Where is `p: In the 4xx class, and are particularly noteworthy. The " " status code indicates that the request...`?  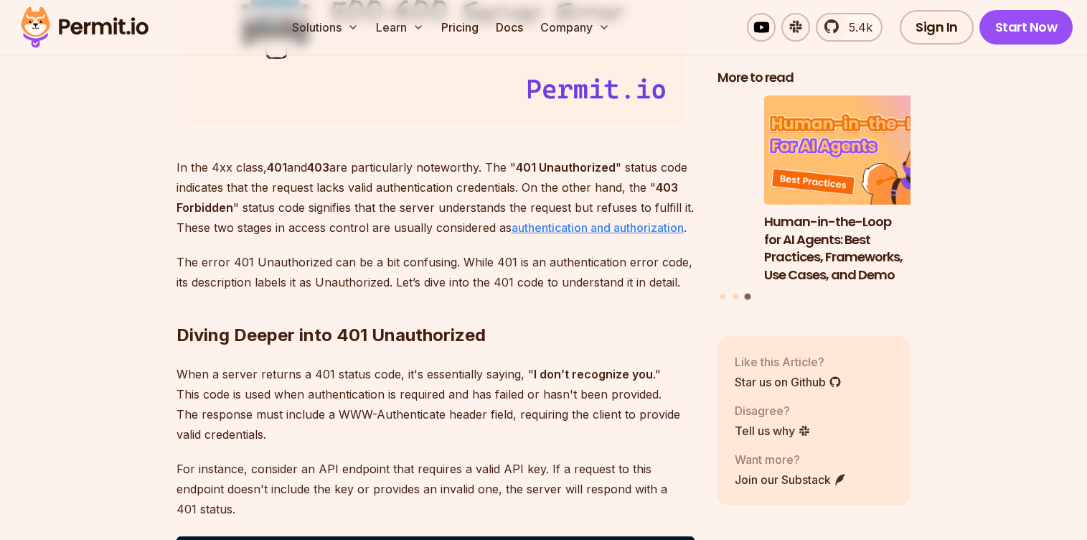
p: In the 4xx class, and are particularly noteworthy. The " " status code indicates that the request... is located at coordinates (436, 197).